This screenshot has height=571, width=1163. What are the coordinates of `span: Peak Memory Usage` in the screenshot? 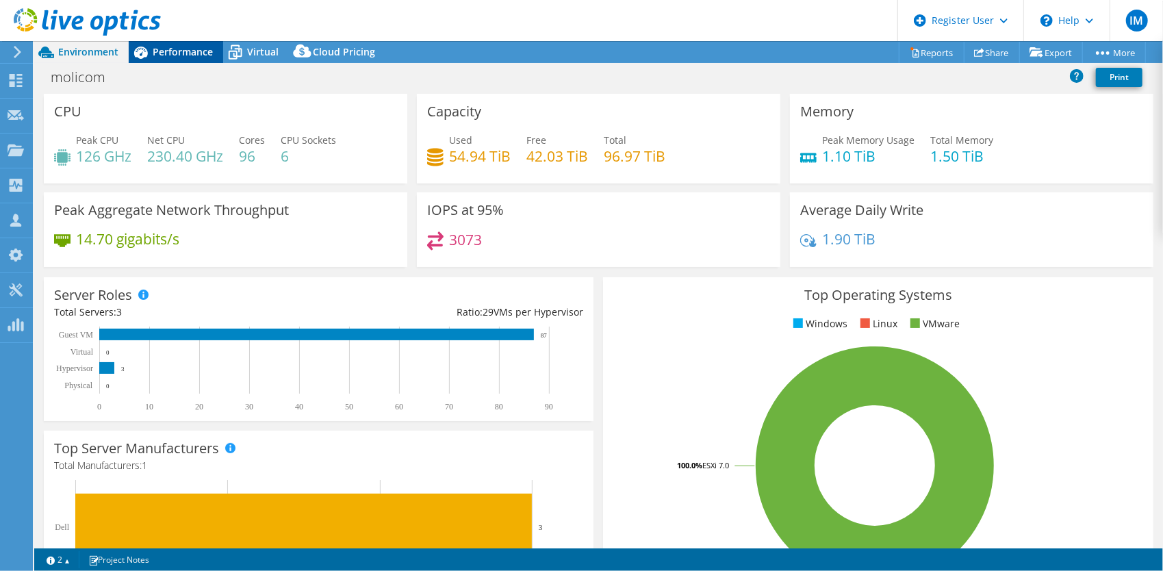 It's located at (868, 140).